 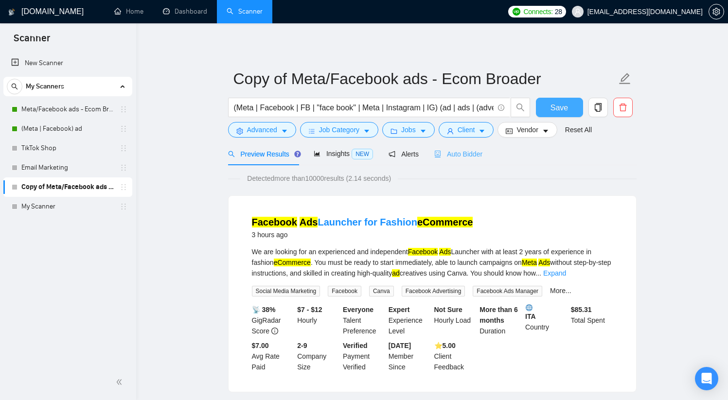 I want to click on span: Advanced, so click(x=262, y=130).